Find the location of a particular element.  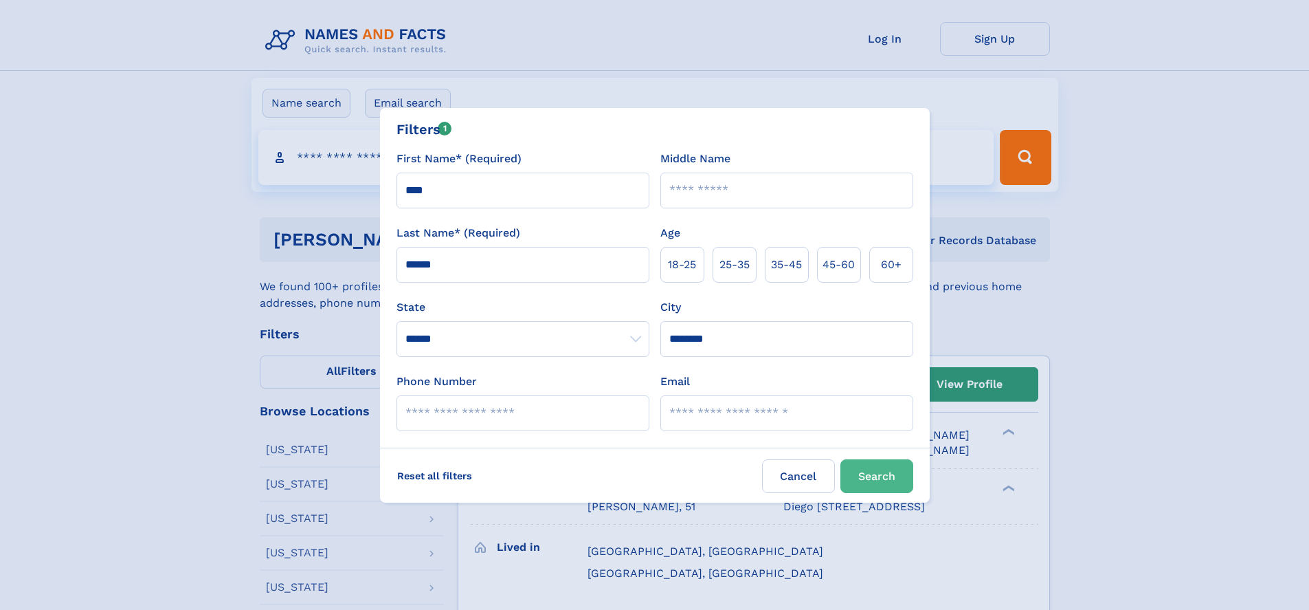

label: Cancel is located at coordinates (799, 476).